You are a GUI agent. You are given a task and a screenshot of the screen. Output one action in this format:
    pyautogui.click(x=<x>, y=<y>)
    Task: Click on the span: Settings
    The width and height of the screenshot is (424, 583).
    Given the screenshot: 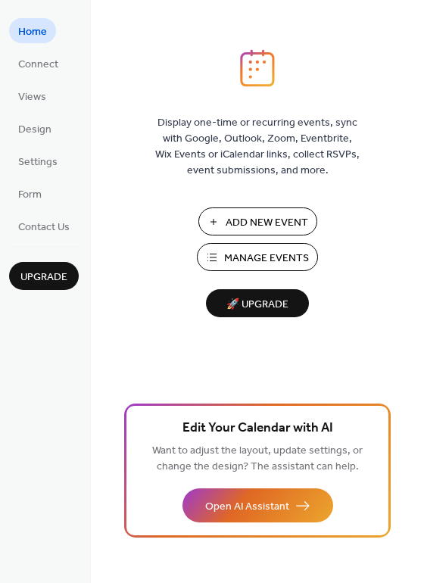 What is the action you would take?
    pyautogui.click(x=38, y=162)
    